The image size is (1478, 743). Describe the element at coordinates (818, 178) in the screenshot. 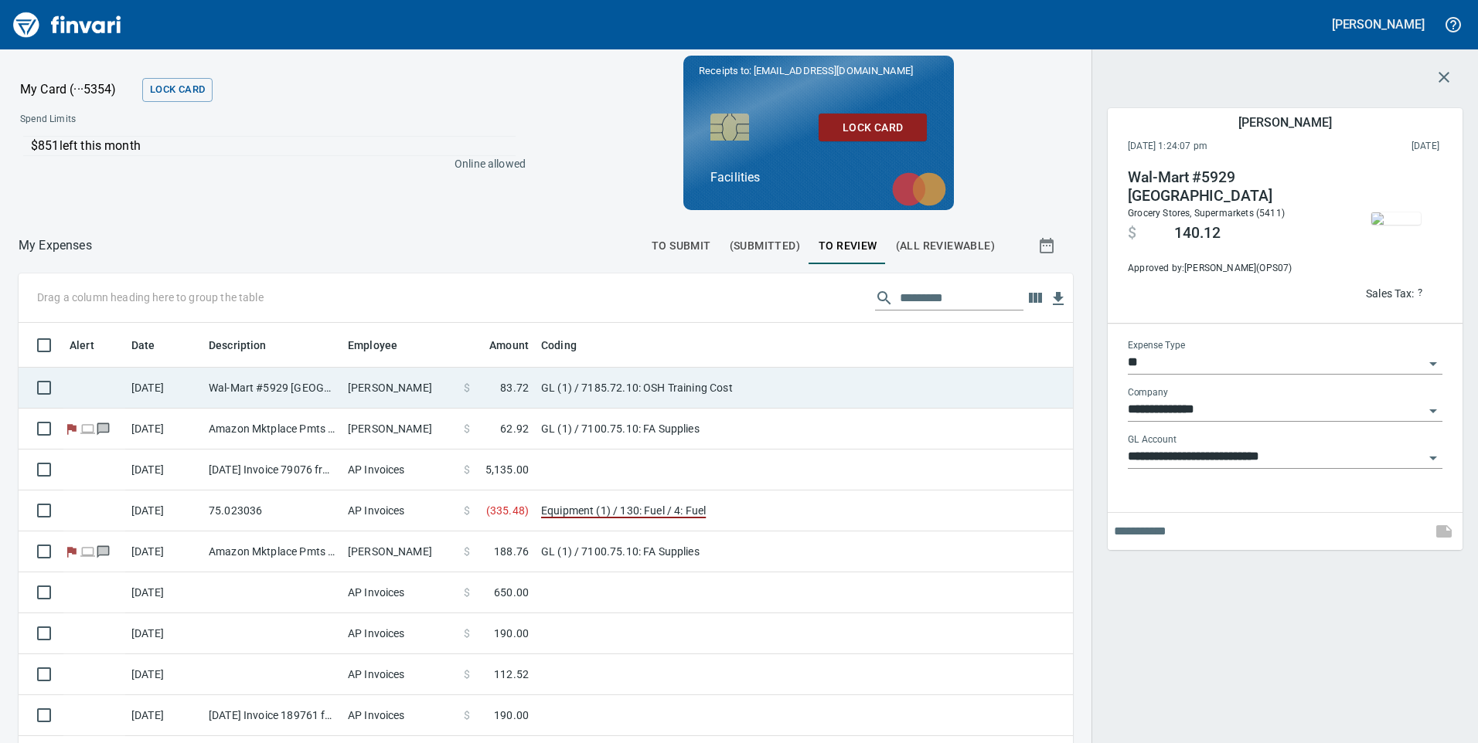

I see `p: Facilities` at that location.